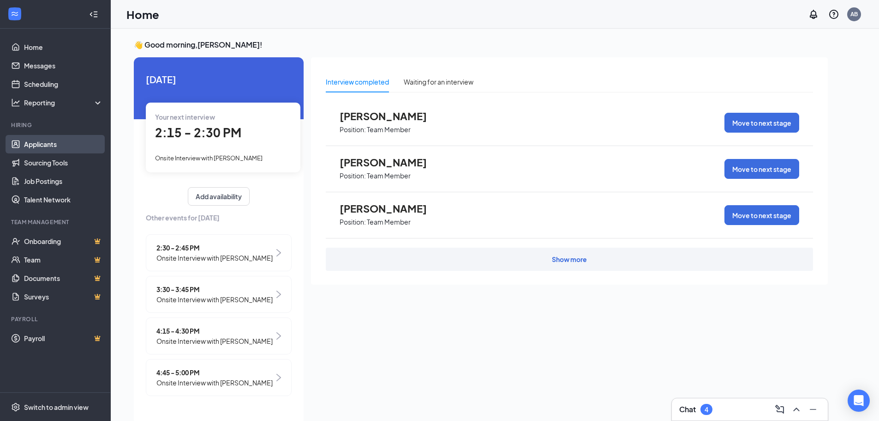  Describe the element at coordinates (780, 409) in the screenshot. I see `button: ComposeMessage` at that location.